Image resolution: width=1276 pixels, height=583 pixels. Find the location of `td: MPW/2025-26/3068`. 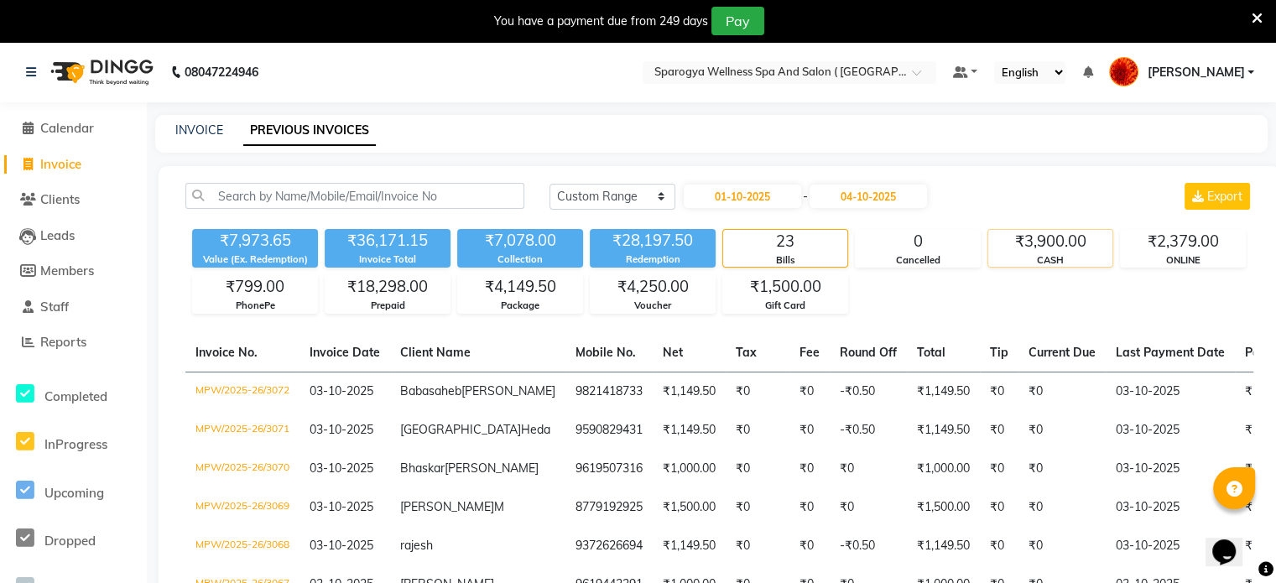

td: MPW/2025-26/3068 is located at coordinates (242, 546).